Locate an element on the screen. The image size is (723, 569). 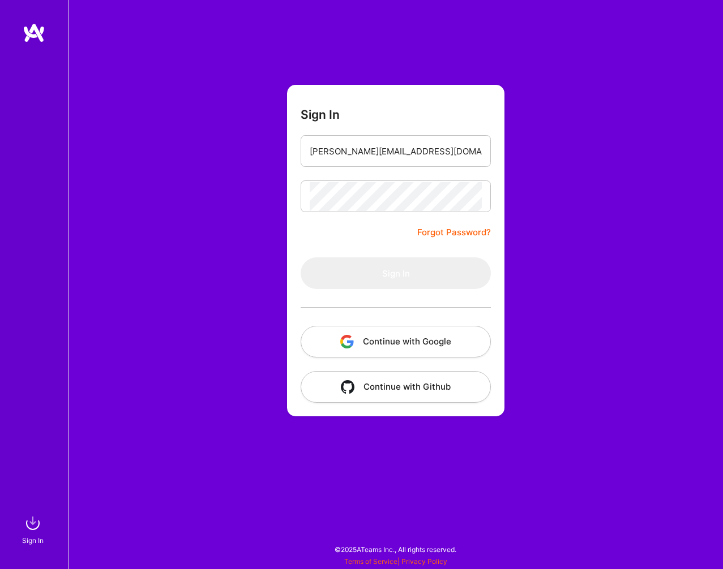
div: © 2025 ATeams Inc., All rights reserved. is located at coordinates (395, 549).